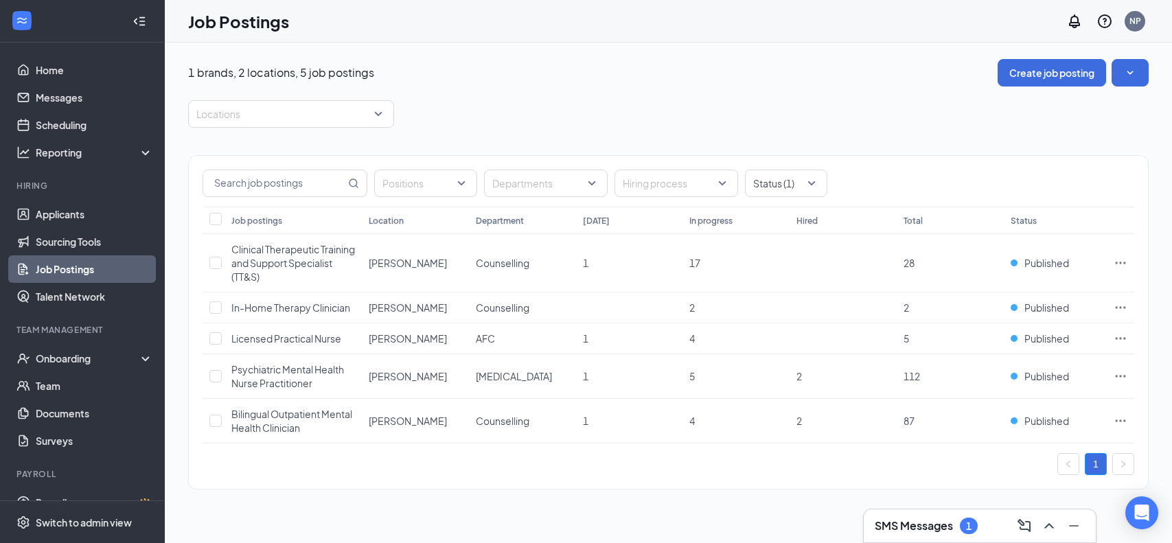 The height and width of the screenshot is (543, 1172). Describe the element at coordinates (94, 70) in the screenshot. I see `a: Home` at that location.